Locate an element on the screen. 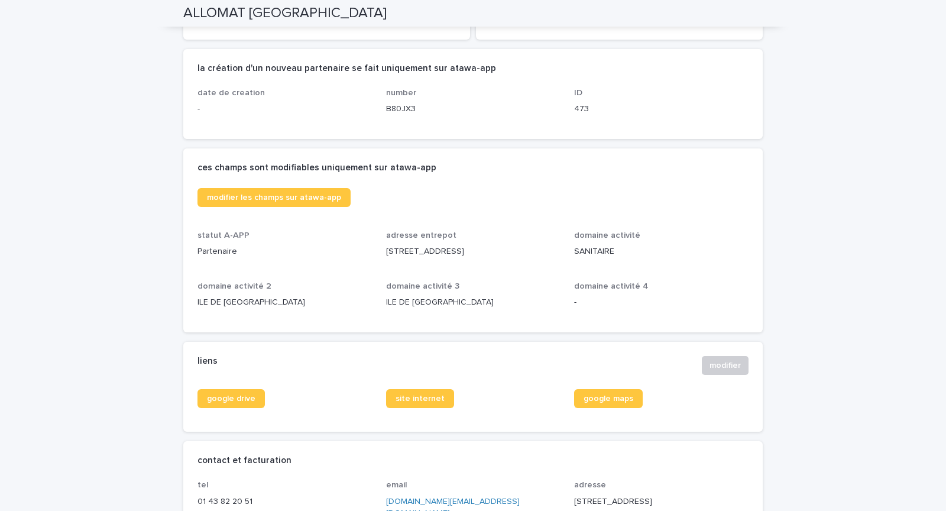 This screenshot has height=511, width=946. span: domaine activité 4 is located at coordinates (611, 286).